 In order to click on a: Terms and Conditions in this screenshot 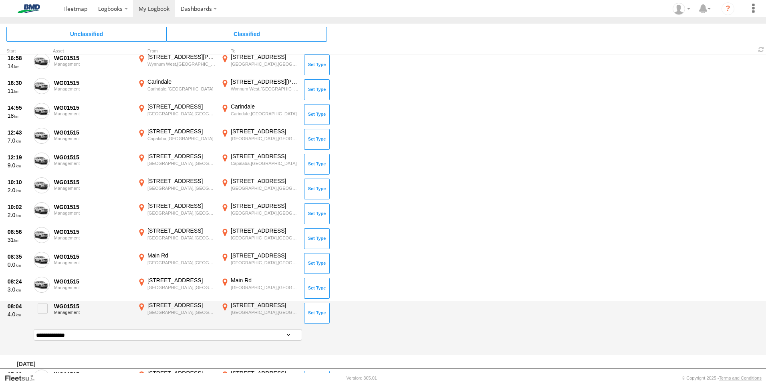, I will do `click(741, 378)`.